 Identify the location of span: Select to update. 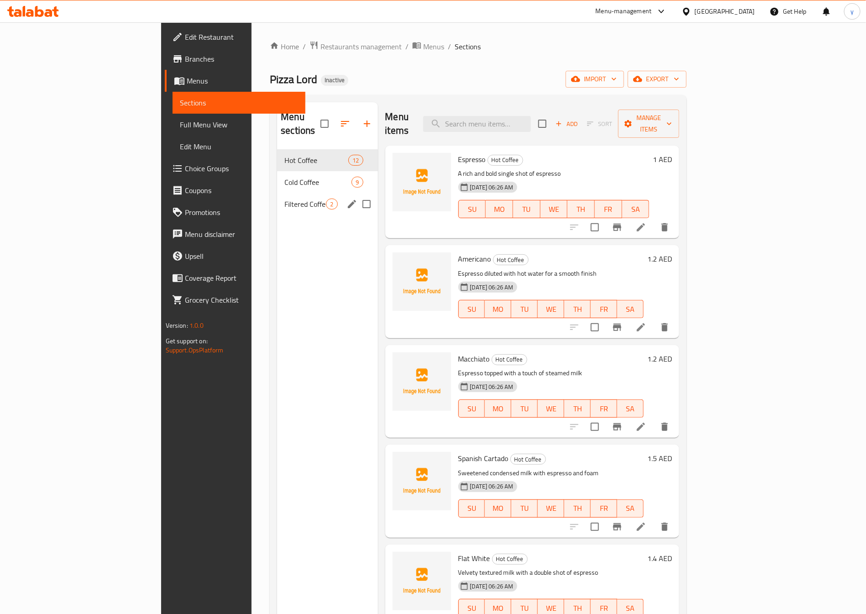
(595, 227).